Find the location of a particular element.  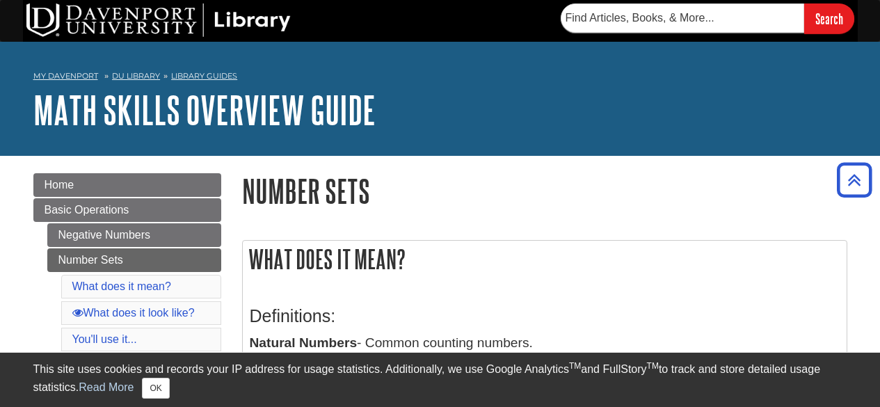

img: DU Library is located at coordinates (159, 20).